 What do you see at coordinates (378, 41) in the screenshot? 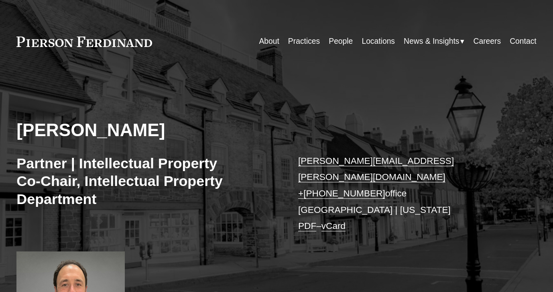
I see `a: Locations` at bounding box center [378, 41].